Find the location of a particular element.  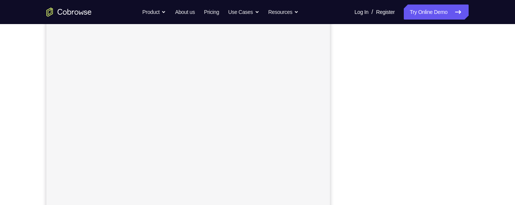

a: Pricing is located at coordinates (211, 12).